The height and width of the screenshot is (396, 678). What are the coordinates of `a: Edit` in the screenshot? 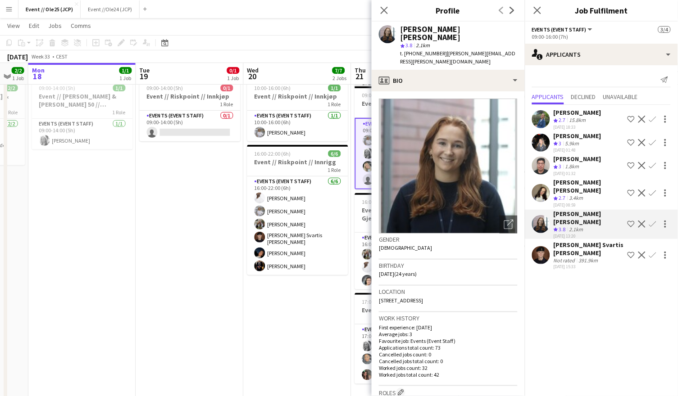 It's located at (34, 26).